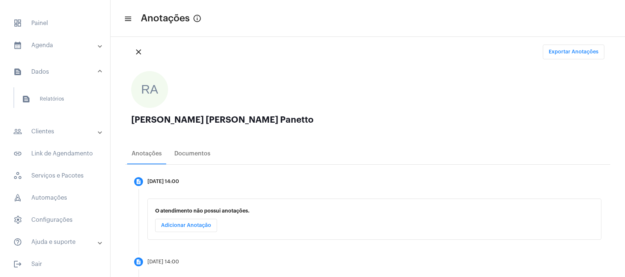 The width and height of the screenshot is (625, 277). Describe the element at coordinates (573, 52) in the screenshot. I see `button: Exportar Anotações` at that location.